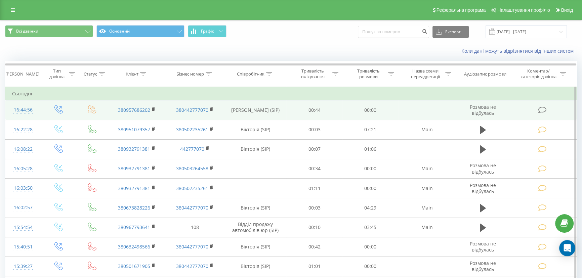  I want to click on td: 00:10, so click(314, 227).